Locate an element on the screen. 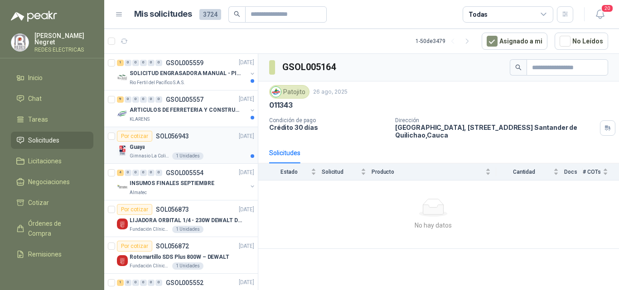 The image size is (619, 290). th: Cantidad is located at coordinates (530, 172).